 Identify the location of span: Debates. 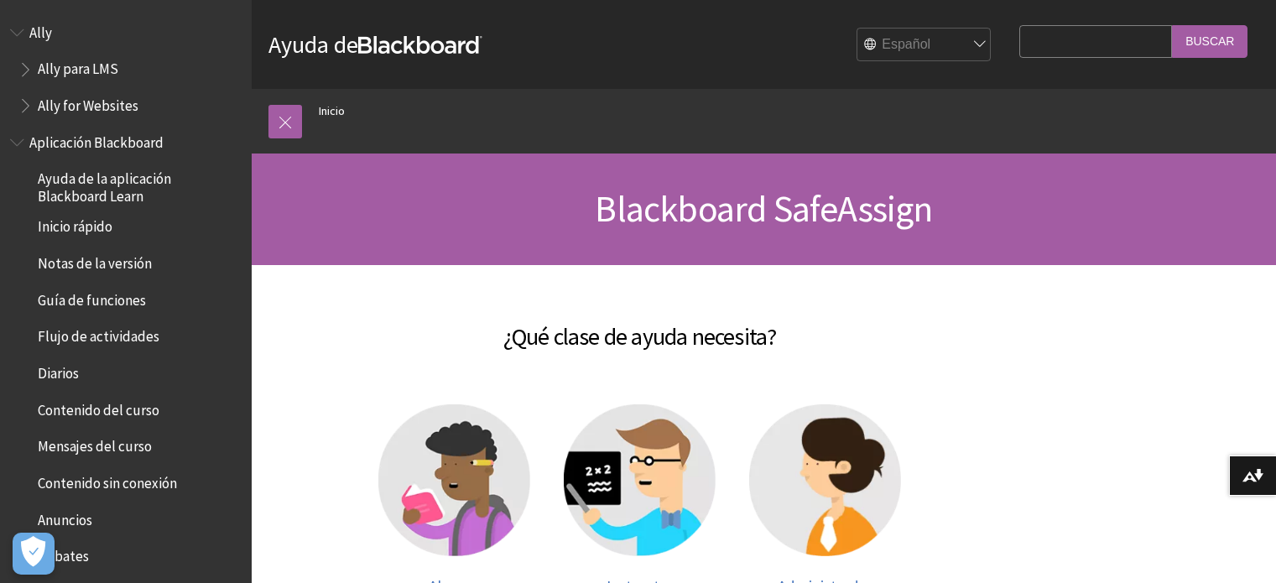
(63, 554).